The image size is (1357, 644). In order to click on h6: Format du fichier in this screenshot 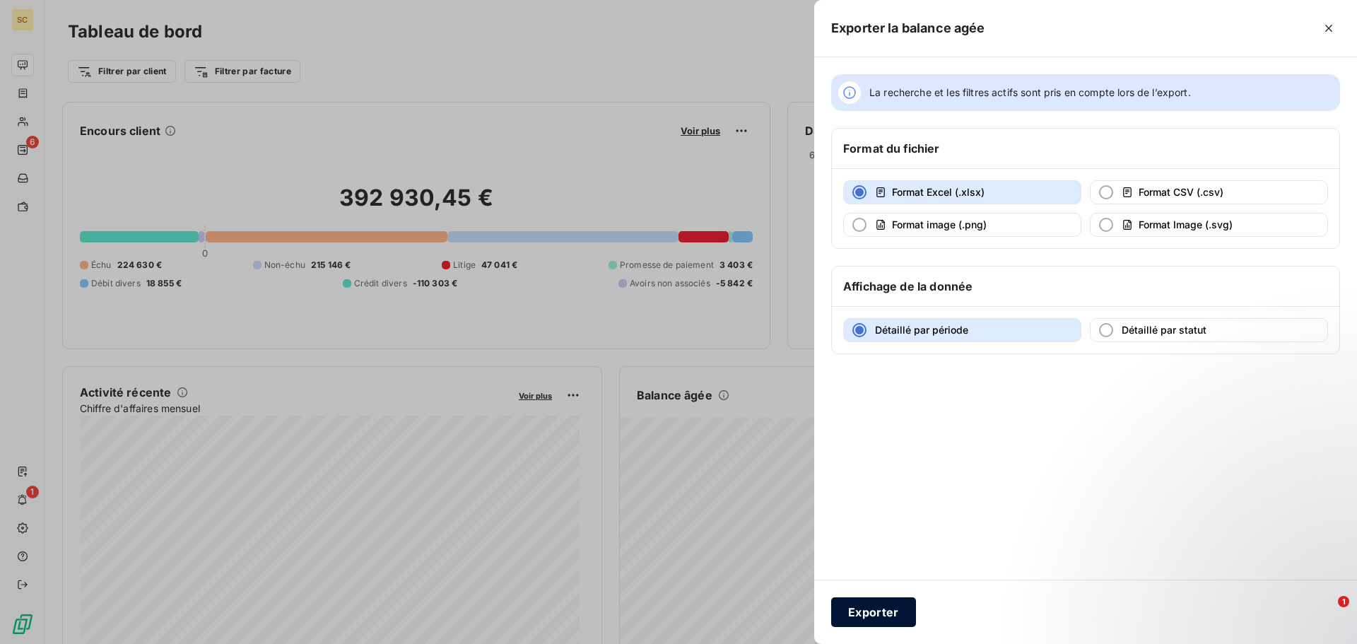, I will do `click(891, 148)`.